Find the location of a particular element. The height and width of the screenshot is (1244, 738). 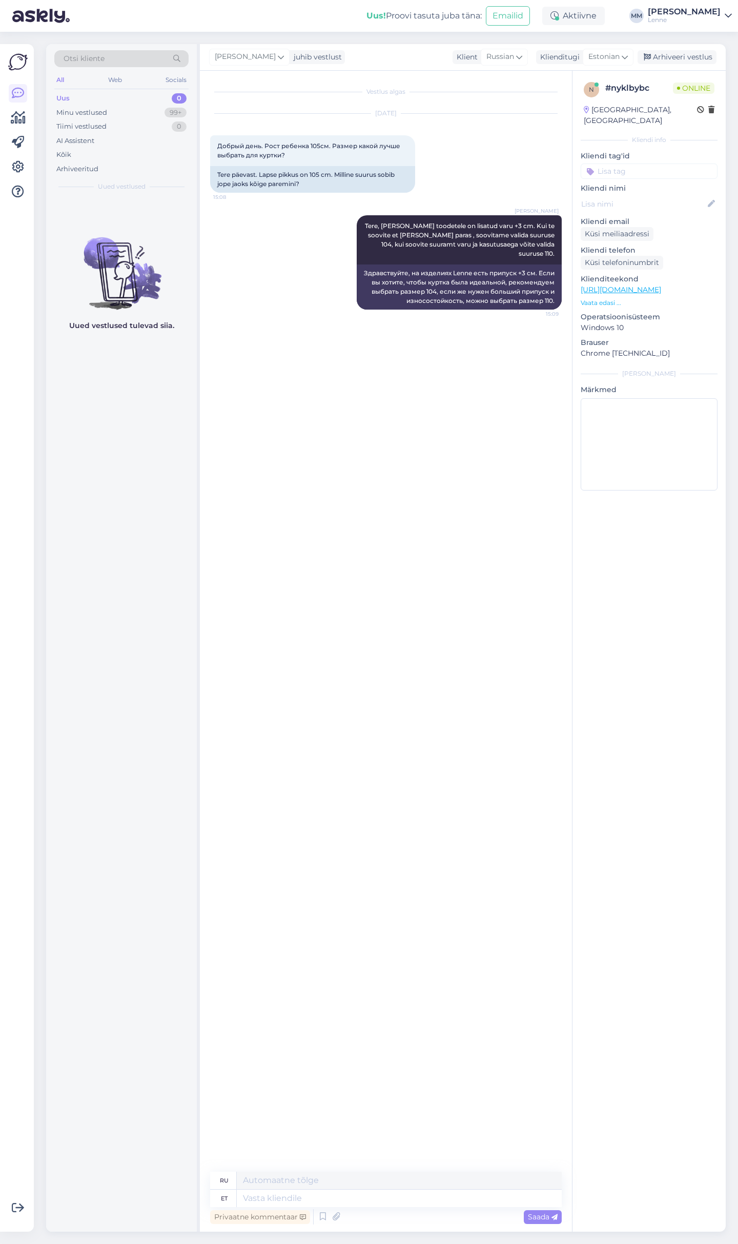

span: Otsi kliente is located at coordinates (84, 58).